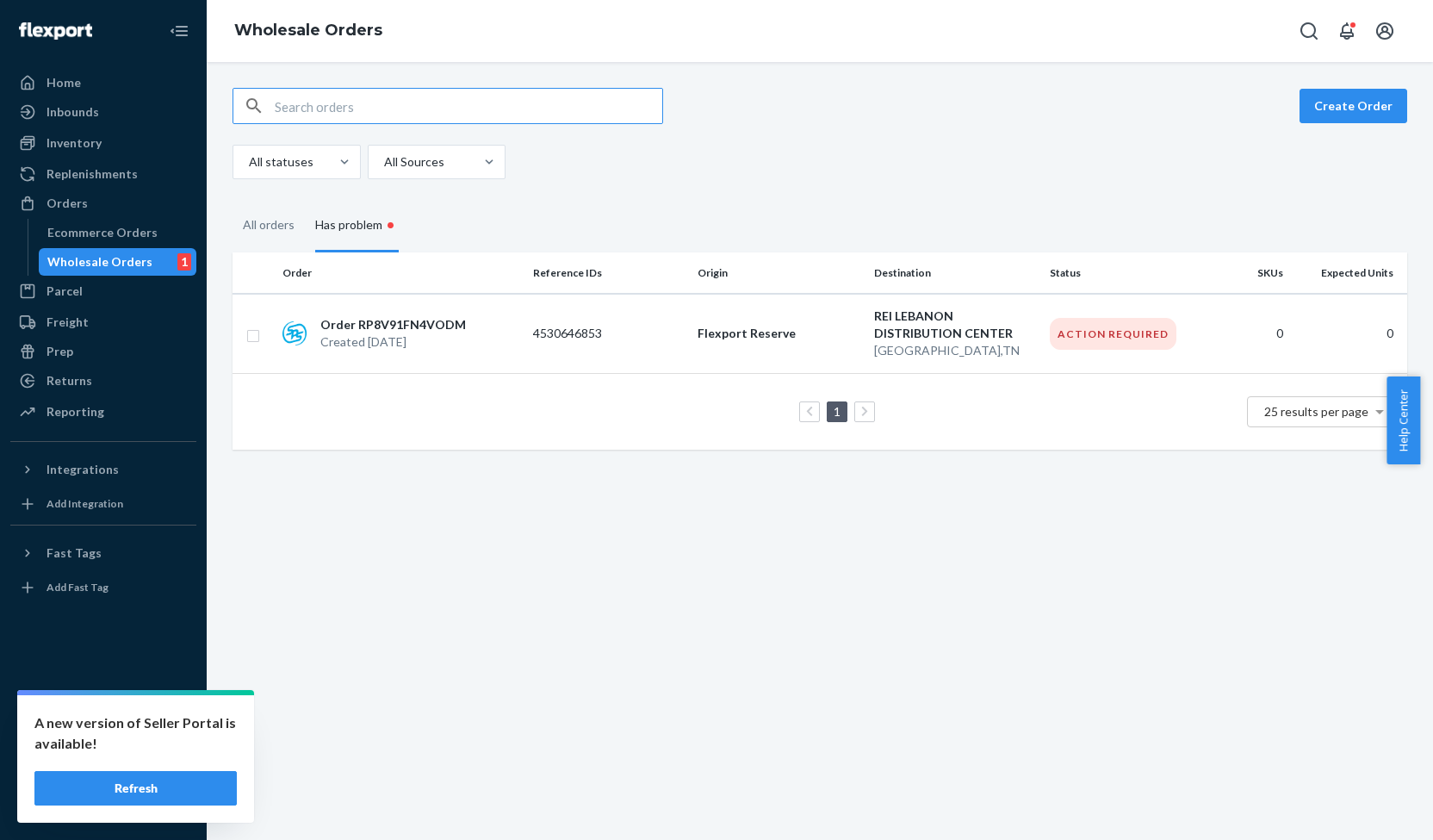  What do you see at coordinates (103, 322) in the screenshot?
I see `a: Freight` at bounding box center [103, 322].